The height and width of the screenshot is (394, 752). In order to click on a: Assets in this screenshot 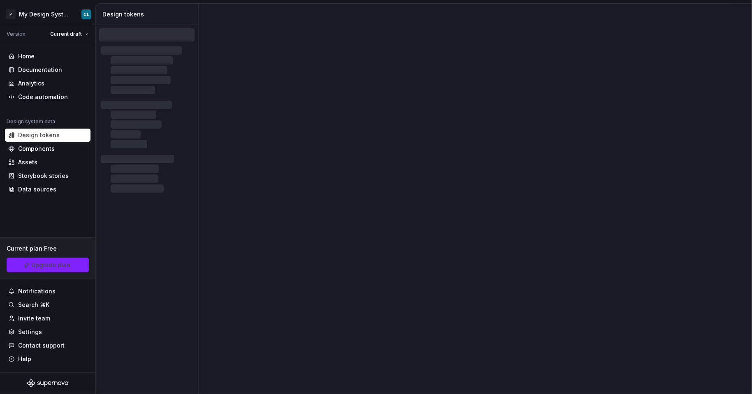, I will do `click(48, 162)`.